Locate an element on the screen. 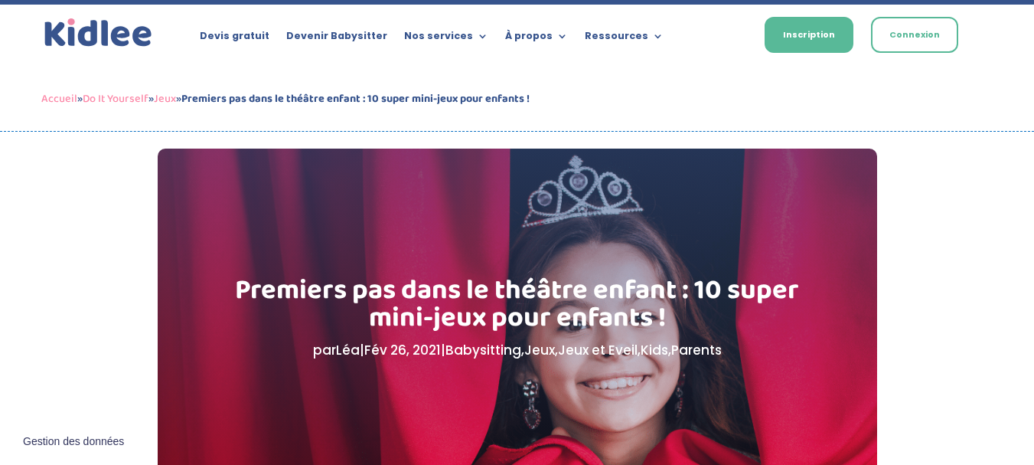 This screenshot has height=465, width=1034. a: Inscription is located at coordinates (809, 34).